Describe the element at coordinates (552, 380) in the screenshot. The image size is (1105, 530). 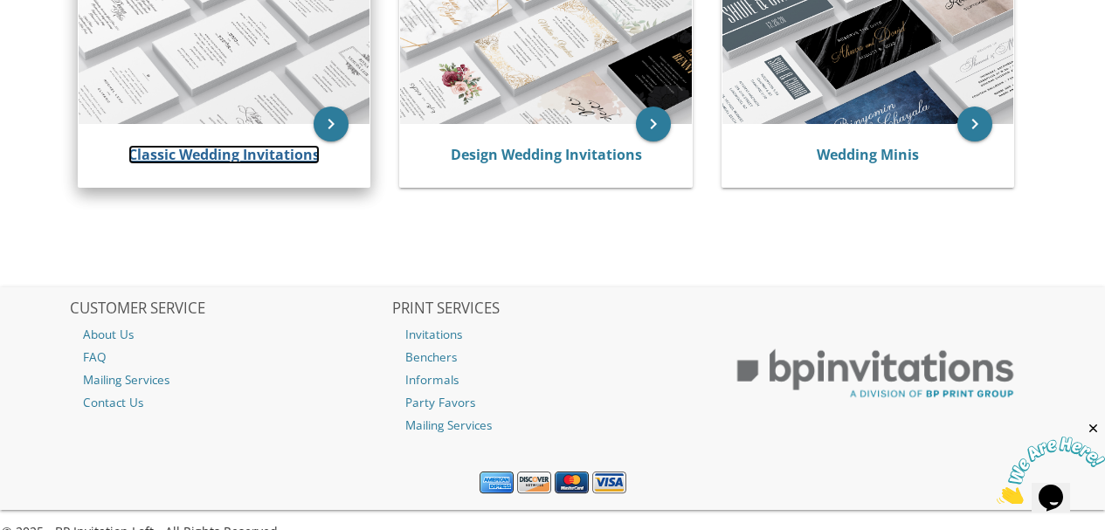
I see `a: Informals` at that location.